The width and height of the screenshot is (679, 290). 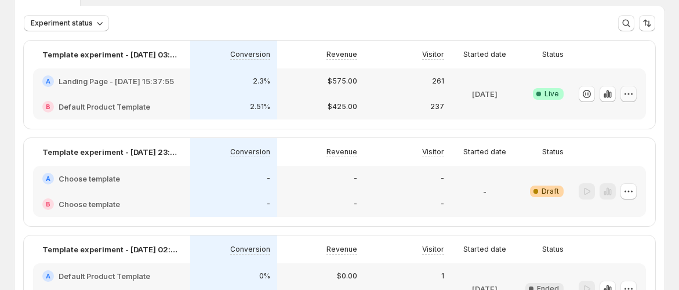 I want to click on span: Live, so click(x=551, y=94).